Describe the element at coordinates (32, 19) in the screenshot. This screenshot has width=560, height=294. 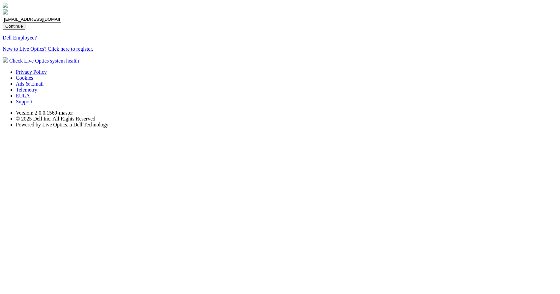
I see `input: email@address.com` at that location.